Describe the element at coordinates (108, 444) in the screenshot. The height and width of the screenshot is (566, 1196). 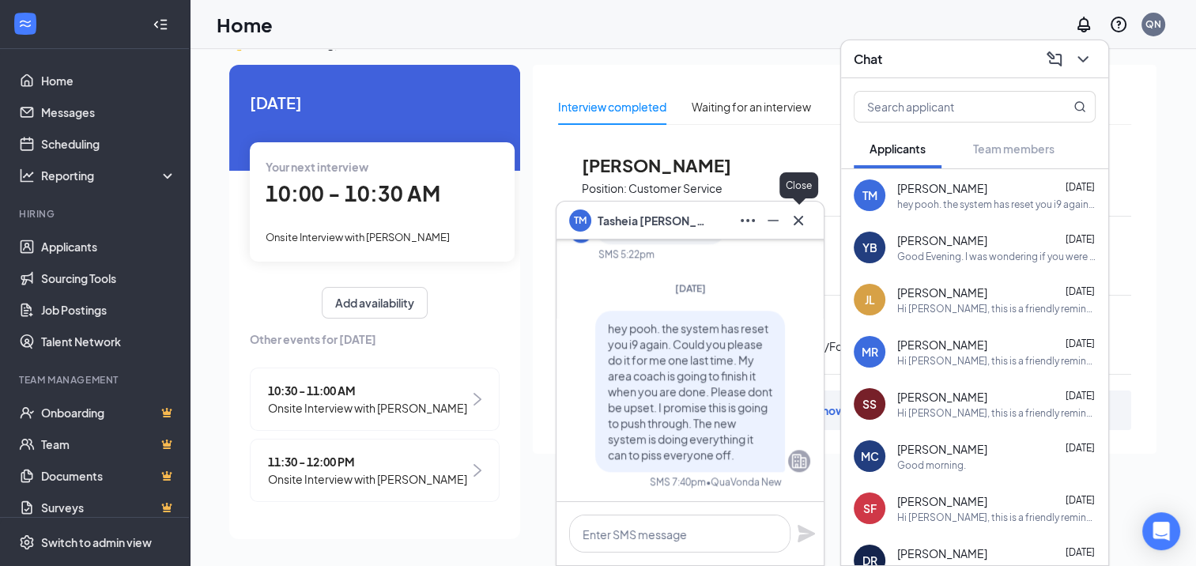
I see `a: TeamCrown` at that location.